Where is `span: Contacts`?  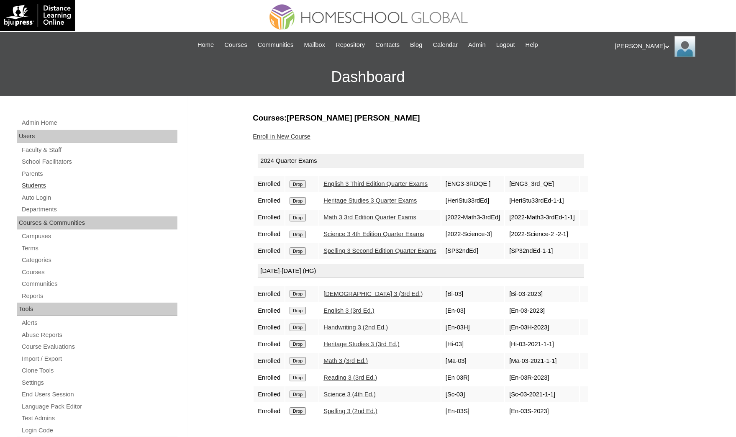 span: Contacts is located at coordinates (387, 45).